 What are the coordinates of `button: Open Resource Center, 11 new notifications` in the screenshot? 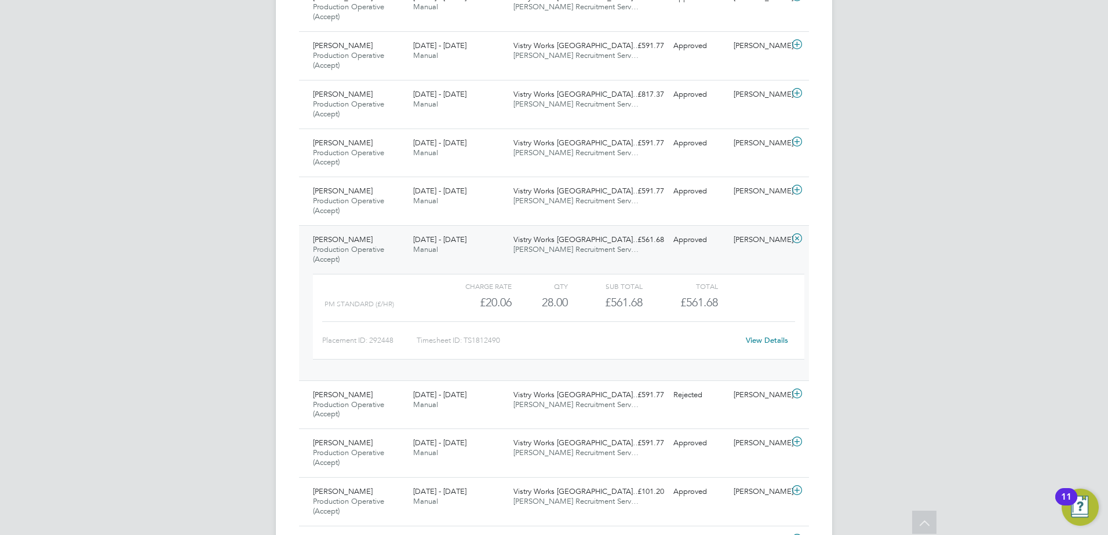 It's located at (1080, 508).